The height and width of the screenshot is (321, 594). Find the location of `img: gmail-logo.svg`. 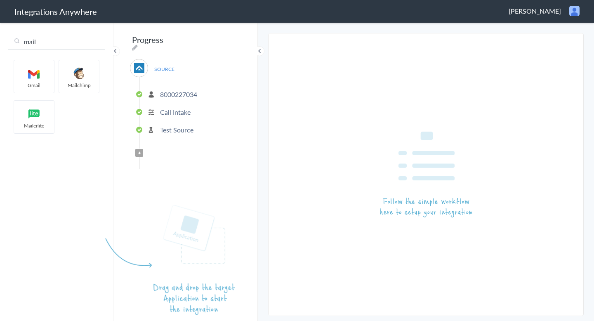

img: gmail-logo.svg is located at coordinates (34, 73).